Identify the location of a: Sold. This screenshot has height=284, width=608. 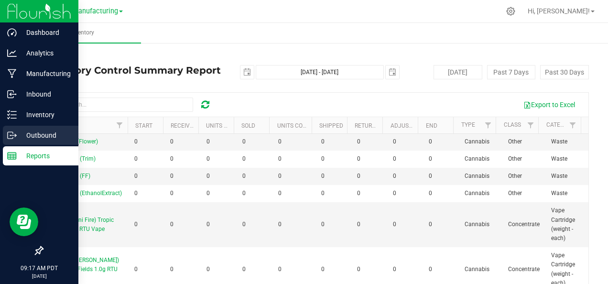
(248, 126).